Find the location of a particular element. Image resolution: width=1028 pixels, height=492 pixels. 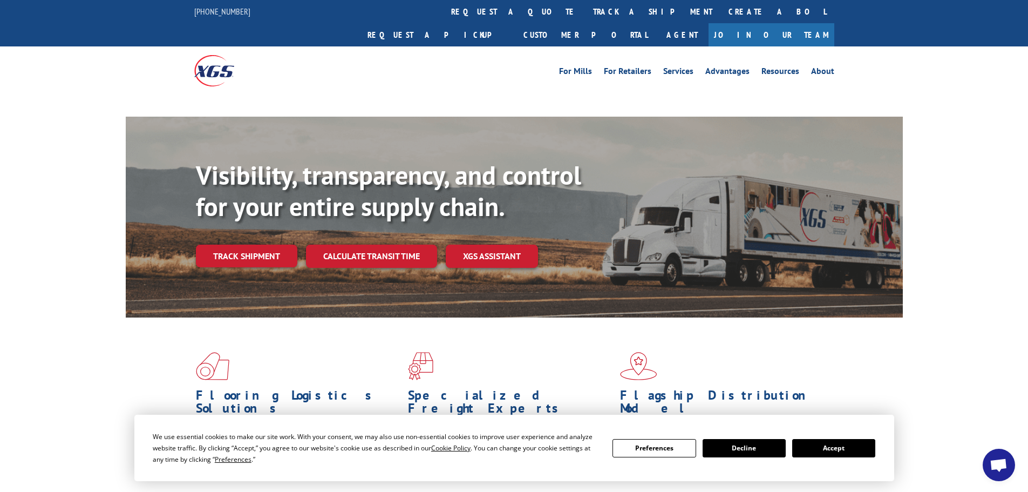

img: xgs-icon-flagship-distribution-model-red is located at coordinates (638, 366).